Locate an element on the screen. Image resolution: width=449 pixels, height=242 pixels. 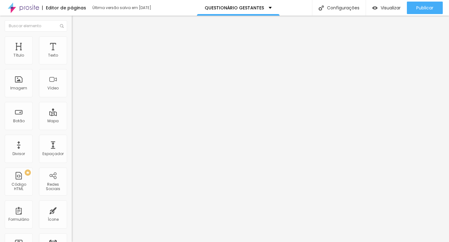
font: Código HTML is located at coordinates (19, 186).